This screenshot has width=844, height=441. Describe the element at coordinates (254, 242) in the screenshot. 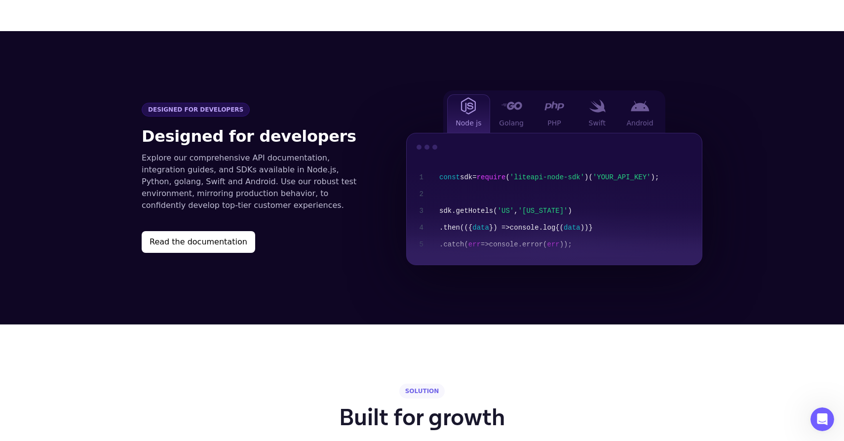

I see `a: Read the documentation` at that location.